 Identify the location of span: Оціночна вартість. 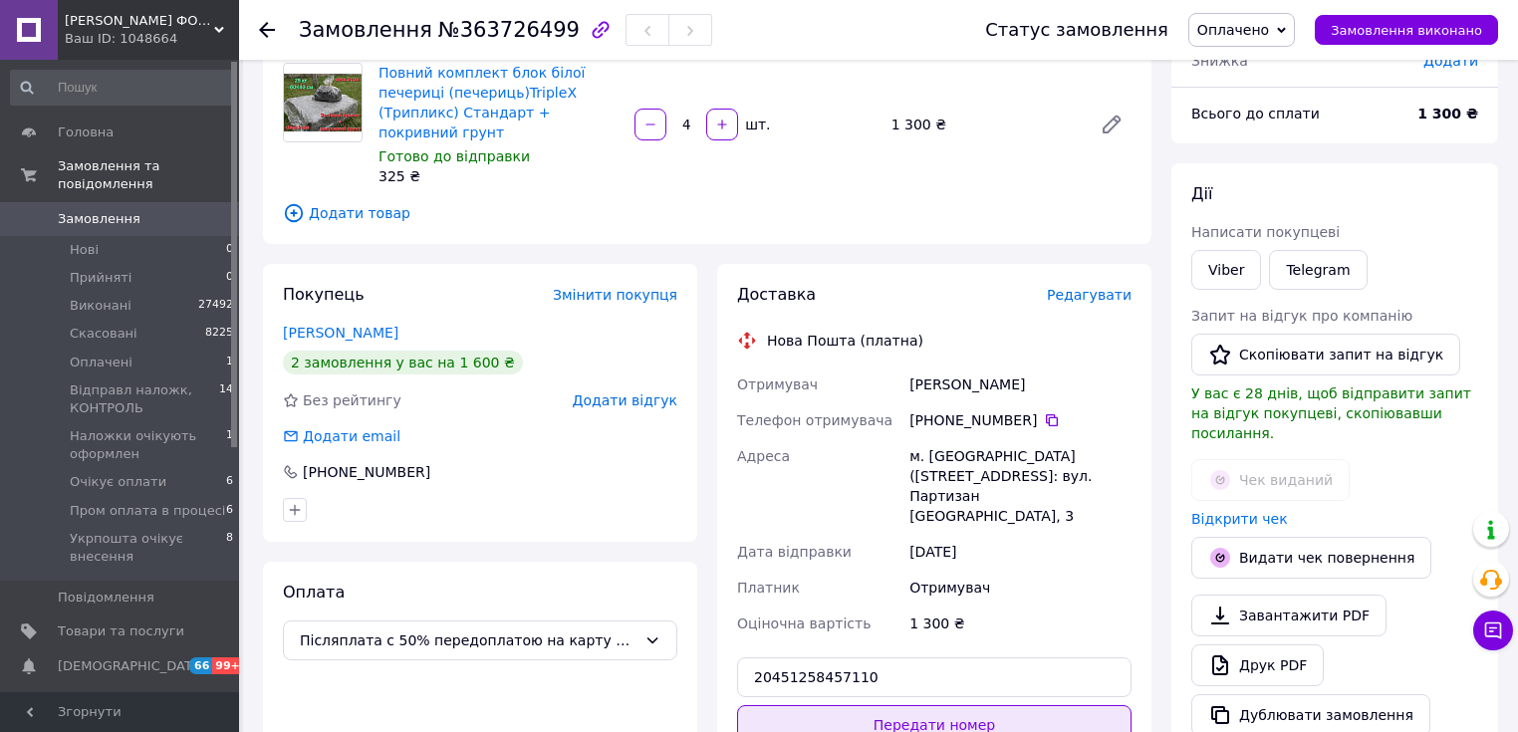
(804, 624).